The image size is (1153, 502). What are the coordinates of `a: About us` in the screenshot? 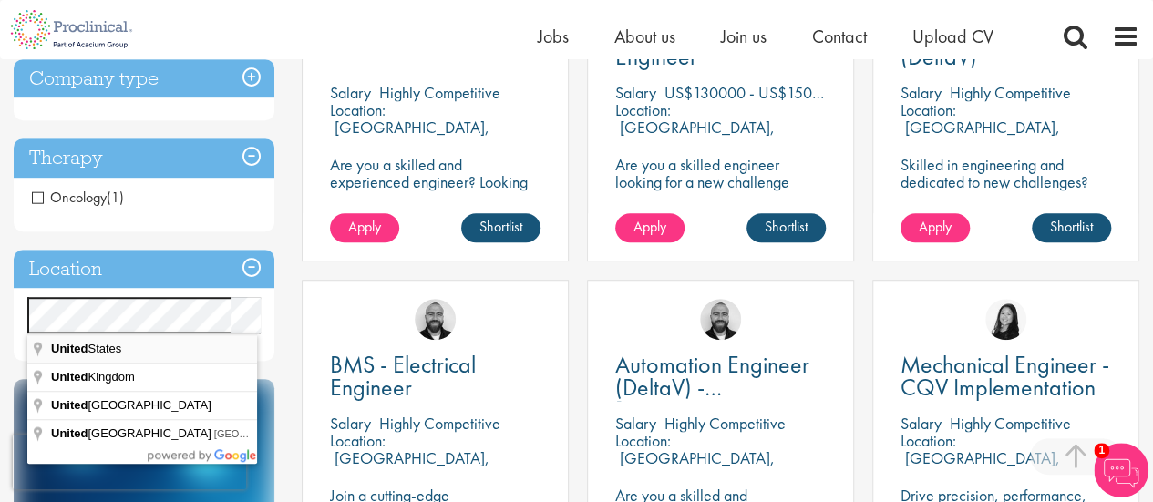 It's located at (644, 36).